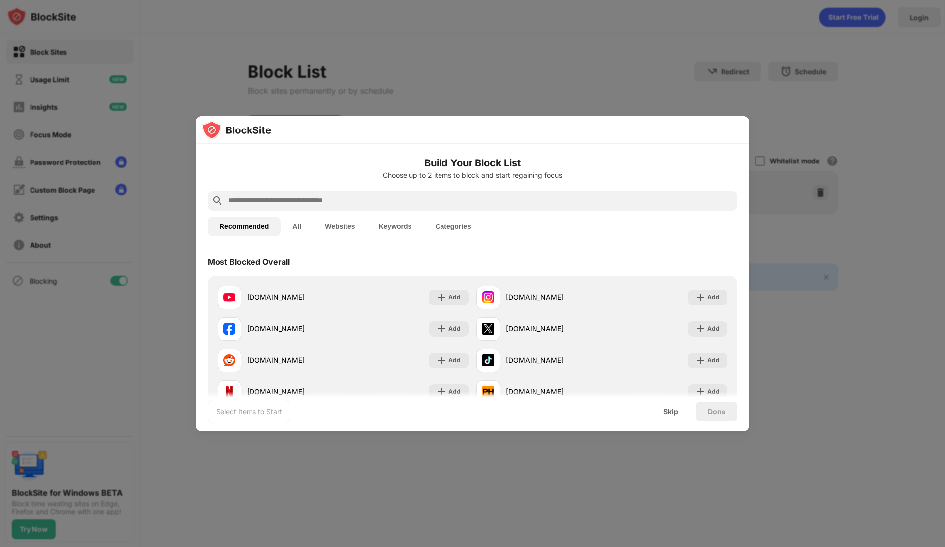 The height and width of the screenshot is (547, 945). I want to click on img: logo-blocksite.svg, so click(236, 130).